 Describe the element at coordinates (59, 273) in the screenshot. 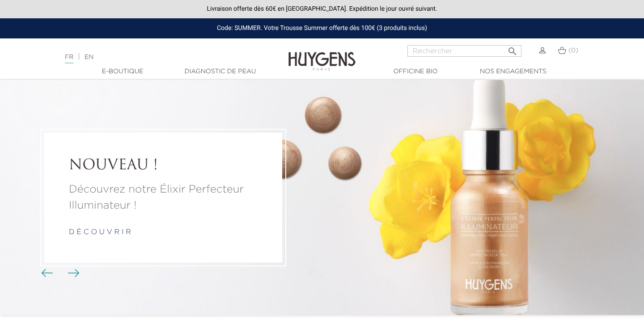

I see `div: Boutons du carrousel` at that location.